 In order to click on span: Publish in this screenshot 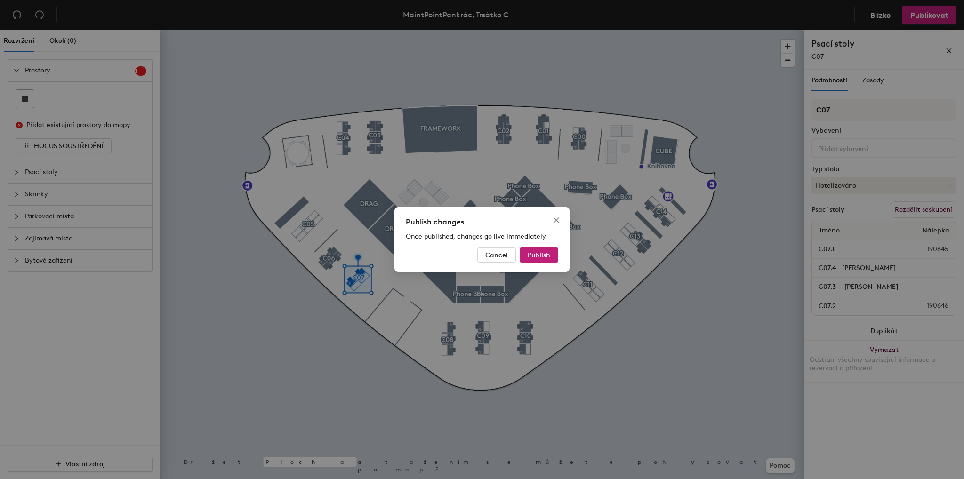, I will do `click(539, 255)`.